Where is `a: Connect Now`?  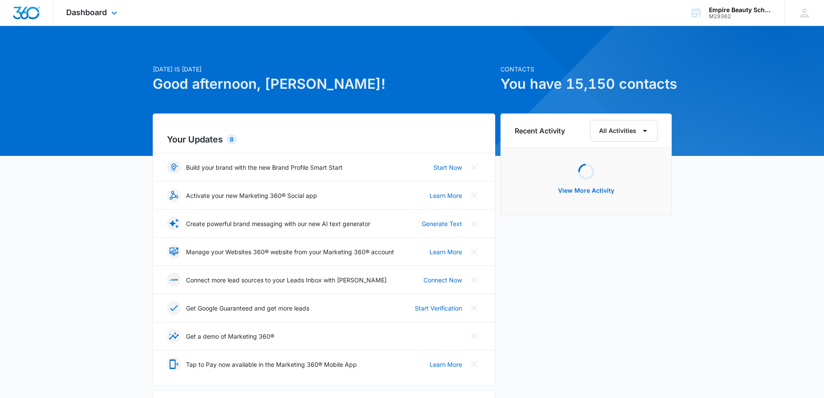
a: Connect Now is located at coordinates (443, 280).